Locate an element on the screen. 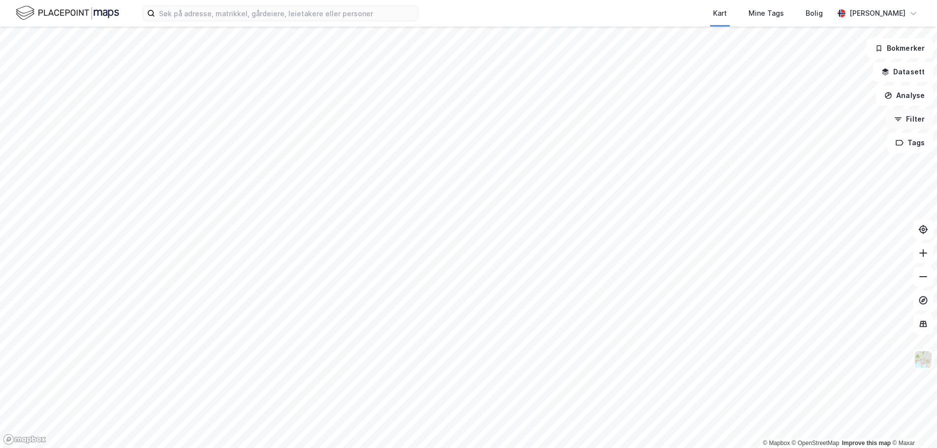  input: Søk på adresse, matrikkel, gårdeiere, leietakere eller personer is located at coordinates (286, 13).